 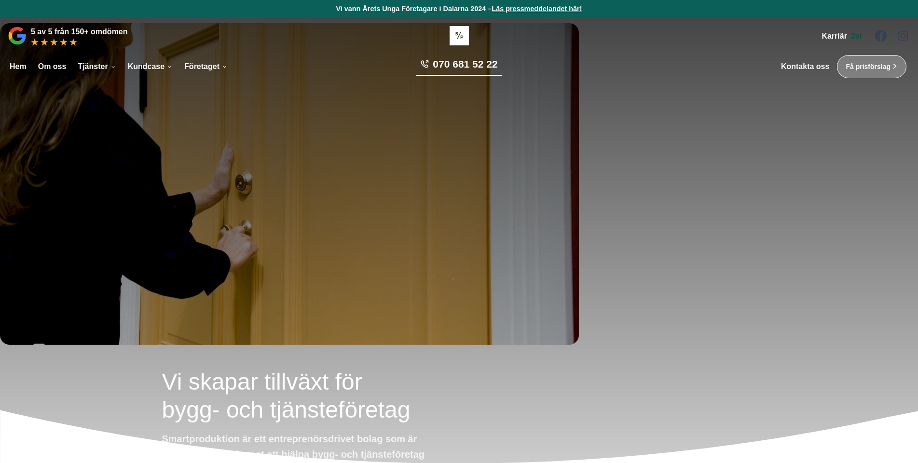 What do you see at coordinates (52, 66) in the screenshot?
I see `a: Om oss` at bounding box center [52, 66].